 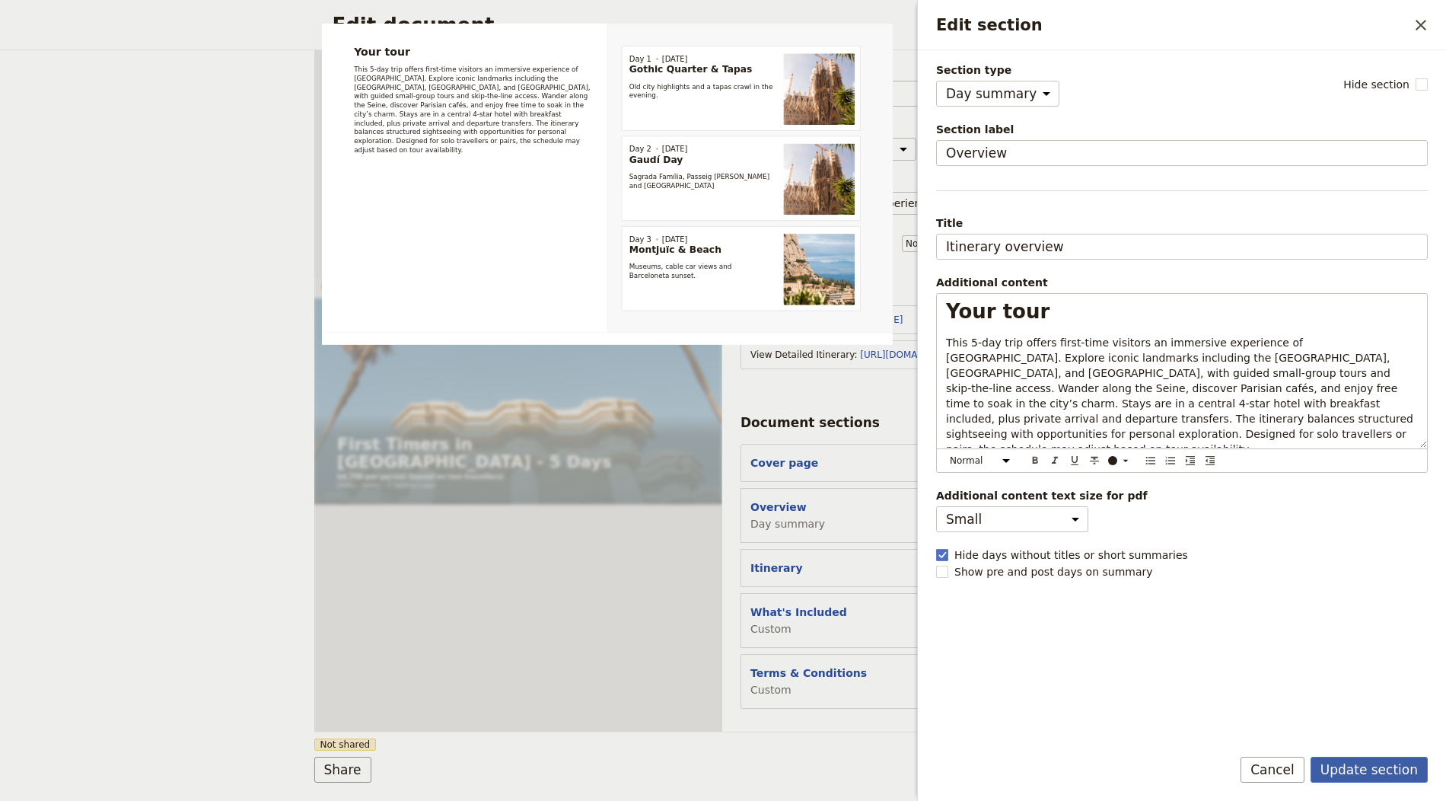 What do you see at coordinates (1035, 461) in the screenshot?
I see `button: Format bold` at bounding box center [1035, 461].